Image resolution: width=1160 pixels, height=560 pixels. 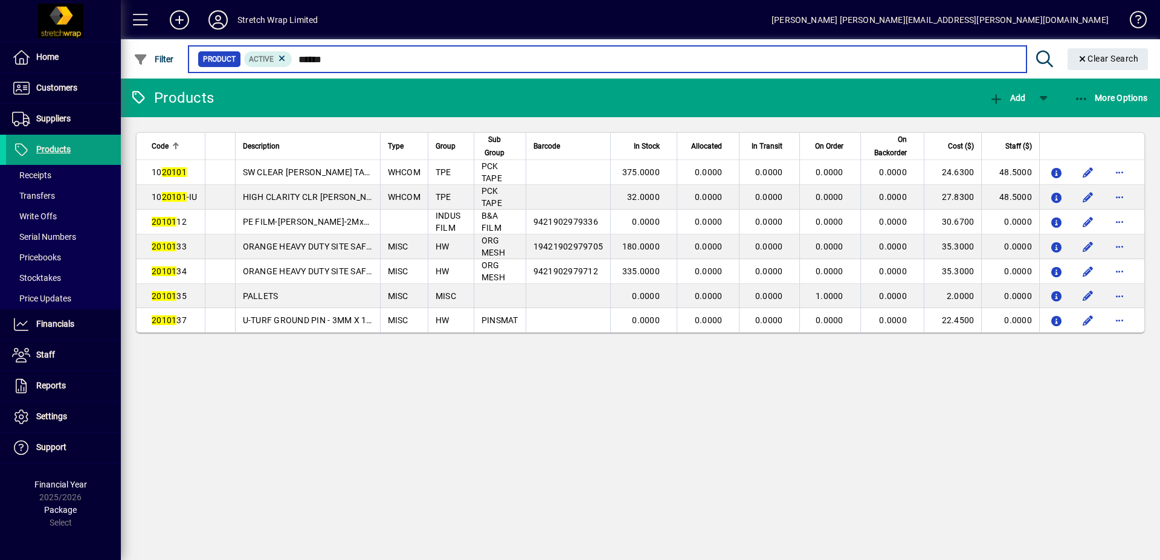 I want to click on a: Transfers, so click(x=63, y=196).